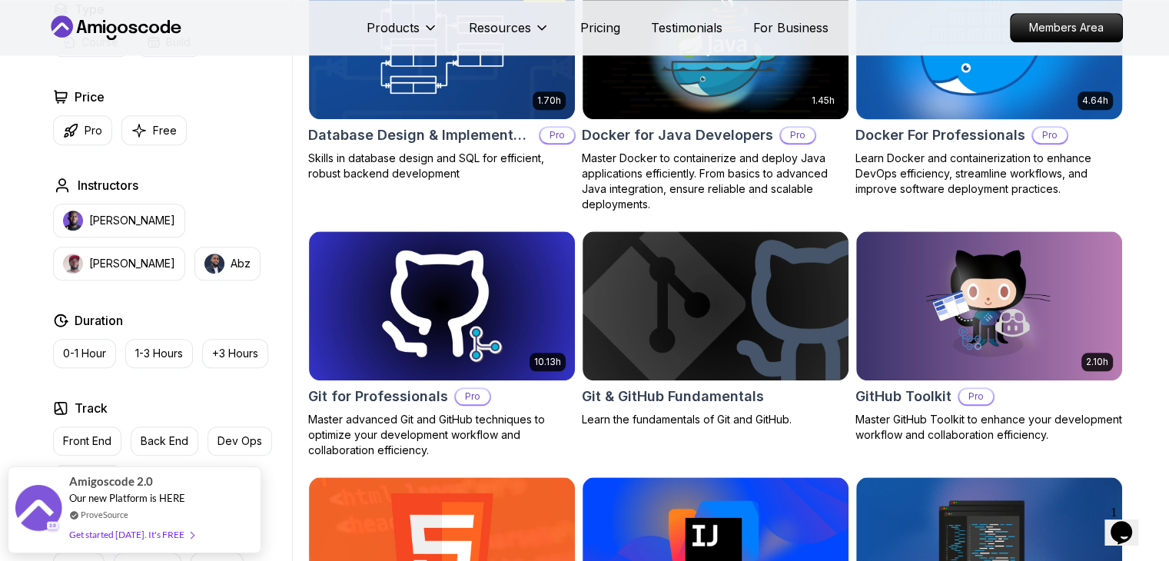 The width and height of the screenshot is (1169, 561). What do you see at coordinates (91, 408) in the screenshot?
I see `h2: Track` at bounding box center [91, 408].